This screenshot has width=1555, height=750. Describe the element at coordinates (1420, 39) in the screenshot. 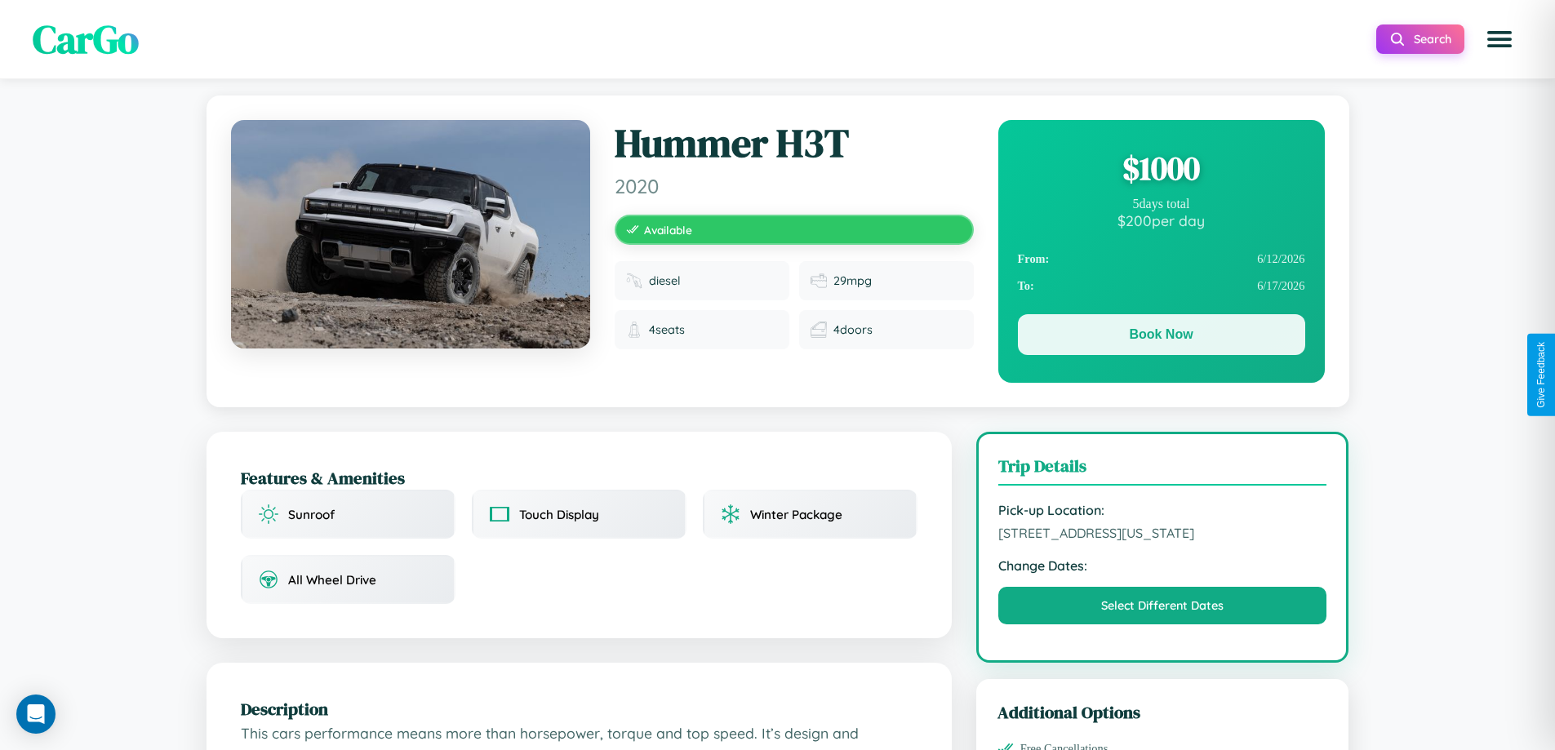

I see `button: Search` at that location.